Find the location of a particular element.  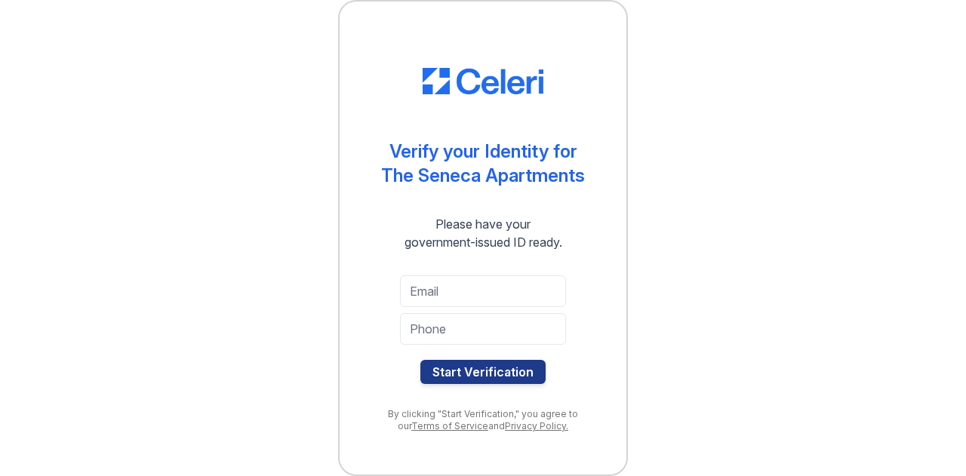

button: Start Verification is located at coordinates (483, 372).